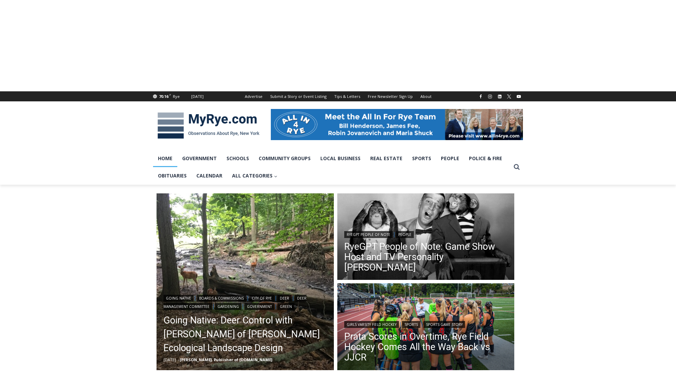 Image resolution: width=676 pixels, height=375 pixels. Describe the element at coordinates (397, 125) in the screenshot. I see `a: All in for Rye` at that location.